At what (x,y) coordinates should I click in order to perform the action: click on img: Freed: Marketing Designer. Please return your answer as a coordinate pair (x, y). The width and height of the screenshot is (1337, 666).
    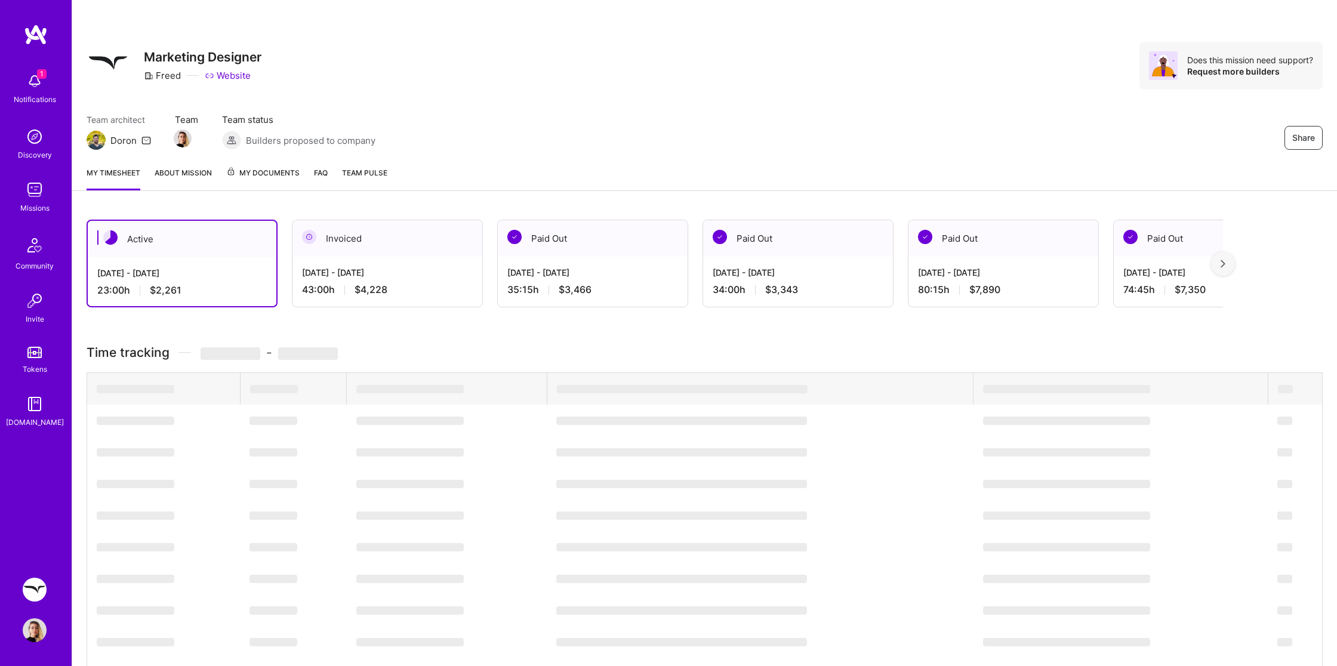
    Looking at the image, I should click on (35, 590).